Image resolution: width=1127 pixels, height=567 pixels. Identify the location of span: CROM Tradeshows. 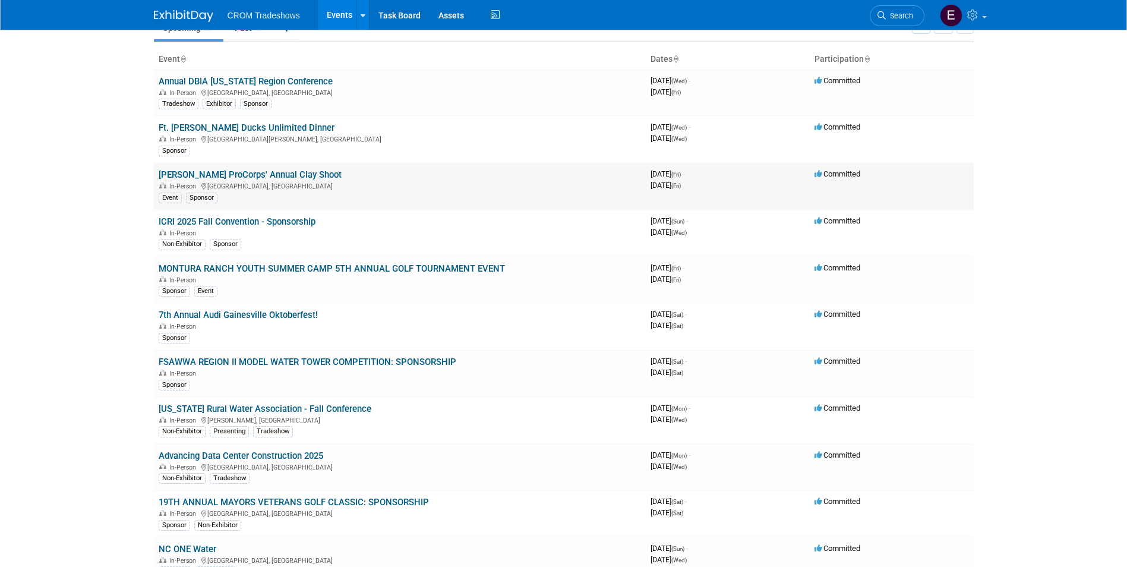
(264, 15).